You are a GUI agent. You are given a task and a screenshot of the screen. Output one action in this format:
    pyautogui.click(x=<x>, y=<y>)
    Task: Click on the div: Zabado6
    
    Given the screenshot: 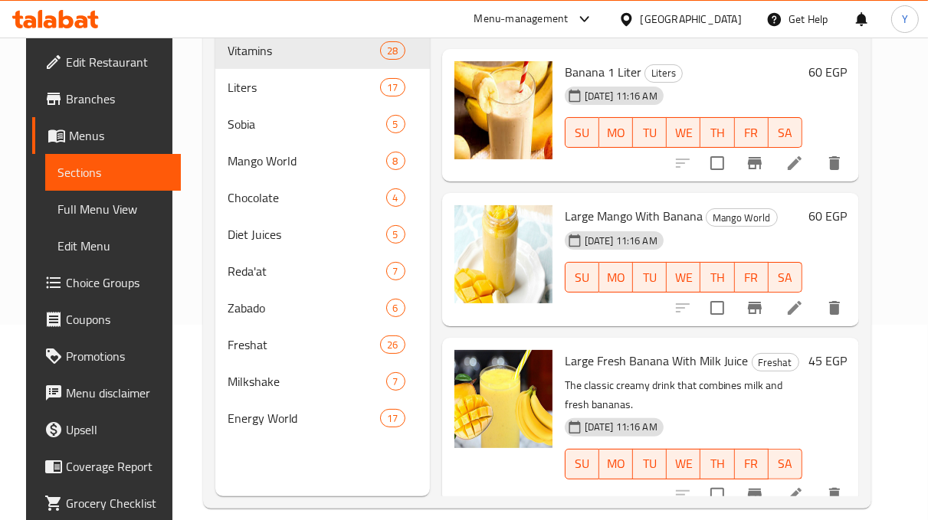 What is the action you would take?
    pyautogui.click(x=323, y=308)
    